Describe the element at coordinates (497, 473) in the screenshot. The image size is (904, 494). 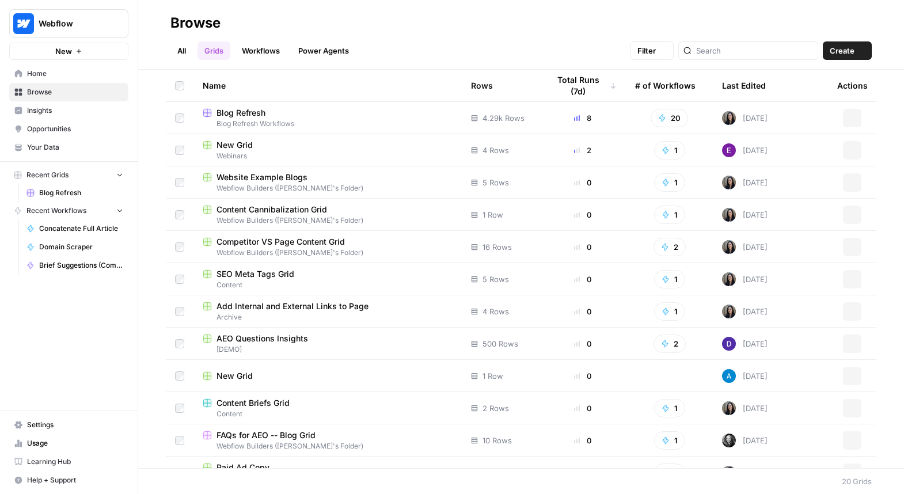
I see `span: 10 Rows` at that location.